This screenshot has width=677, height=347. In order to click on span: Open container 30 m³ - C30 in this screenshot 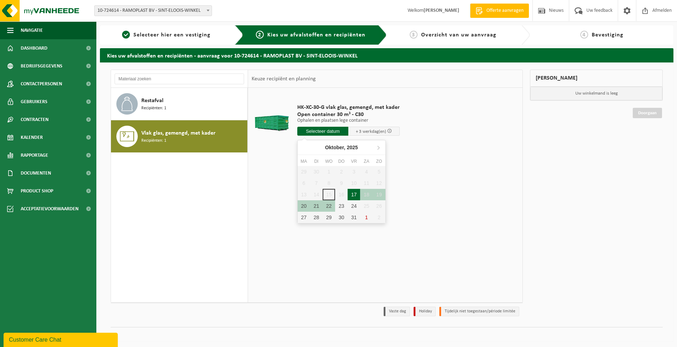, I will do `click(348, 115)`.